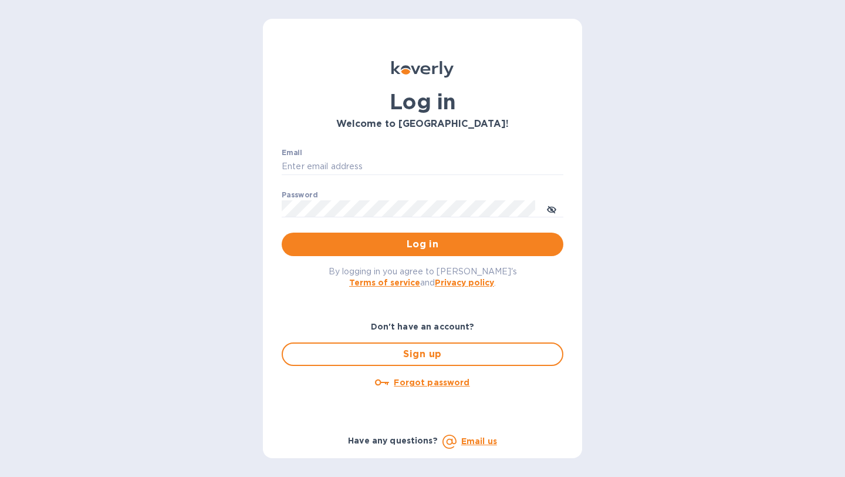  I want to click on input: Enter email address, so click(423, 167).